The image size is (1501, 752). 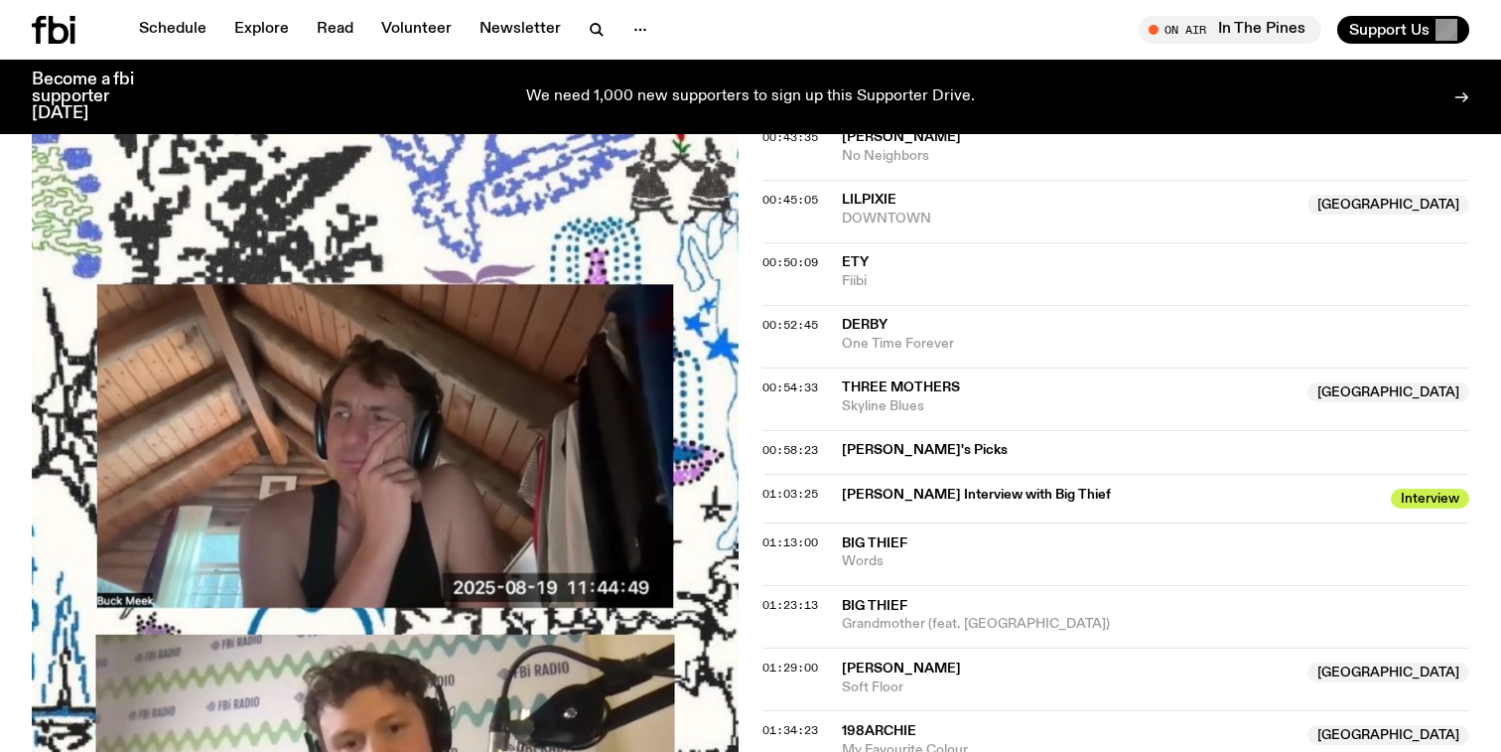 I want to click on button: 00:45:05, so click(x=790, y=200).